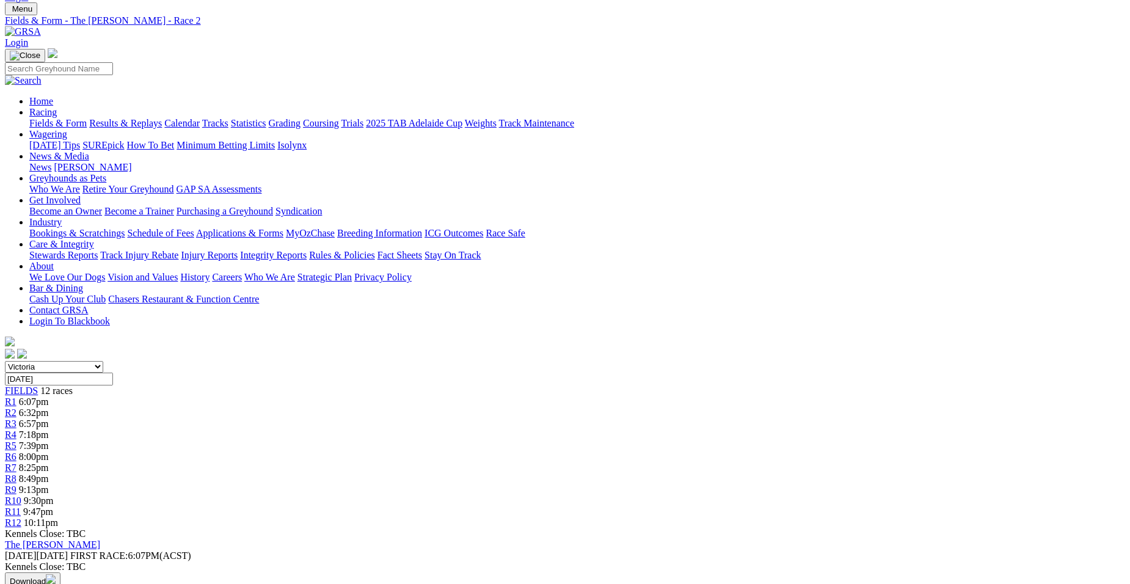 The image size is (1130, 584). I want to click on a: Racing, so click(43, 112).